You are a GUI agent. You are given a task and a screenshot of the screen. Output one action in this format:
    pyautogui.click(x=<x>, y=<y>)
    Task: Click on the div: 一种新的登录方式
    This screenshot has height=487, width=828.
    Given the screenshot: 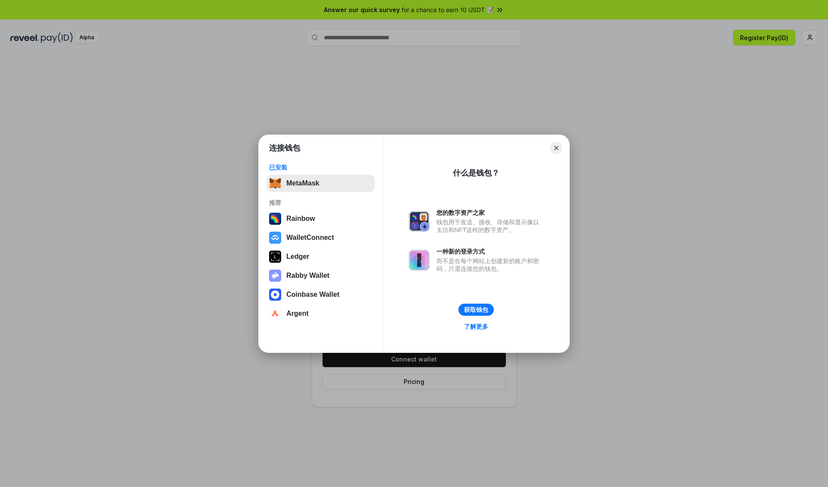 What is the action you would take?
    pyautogui.click(x=490, y=251)
    